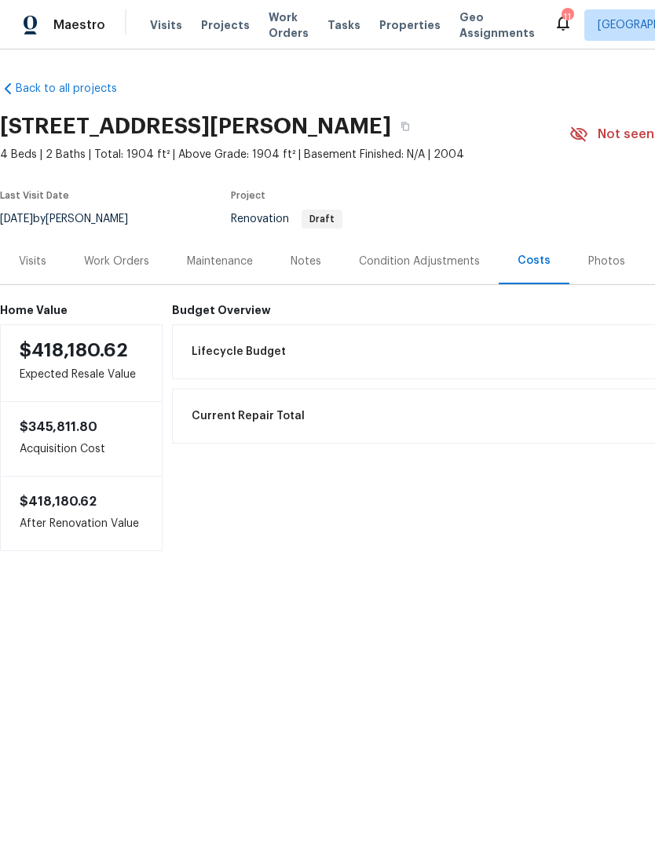  I want to click on button: Copy Address, so click(405, 126).